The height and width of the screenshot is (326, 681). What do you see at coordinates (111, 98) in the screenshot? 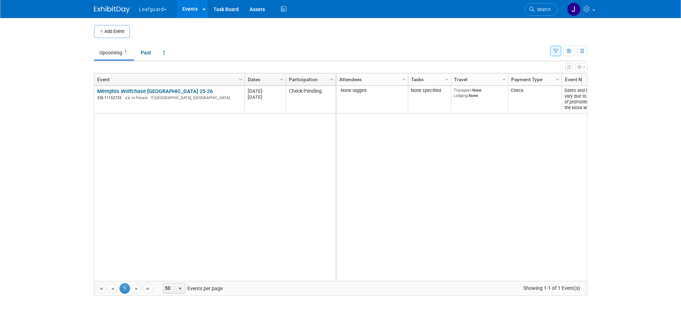
I see `span: EID: 11152733` at bounding box center [111, 98].